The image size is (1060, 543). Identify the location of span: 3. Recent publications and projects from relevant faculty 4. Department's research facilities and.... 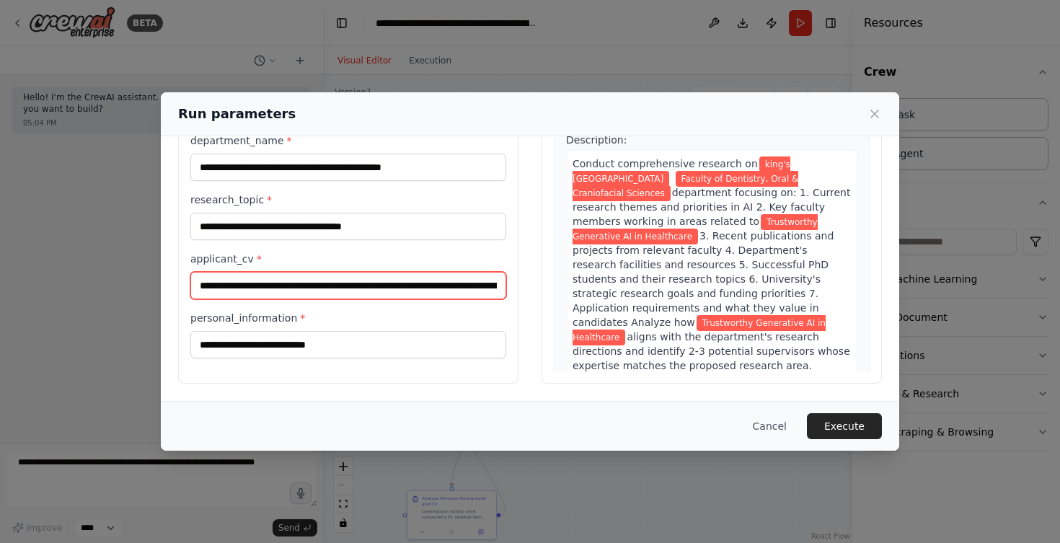
(703, 279).